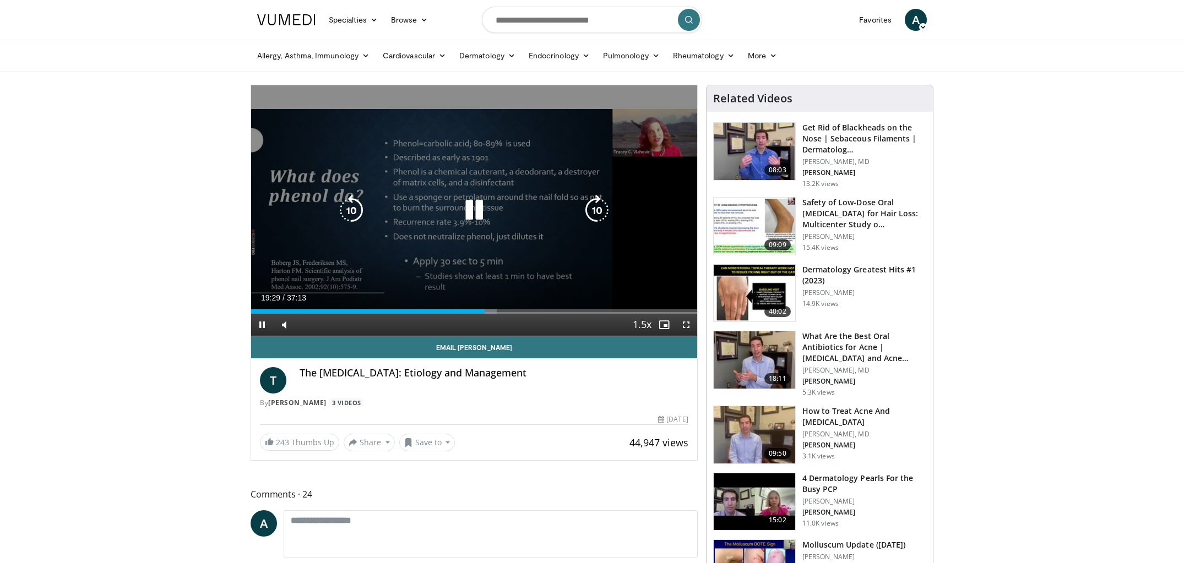  Describe the element at coordinates (755, 294) in the screenshot. I see `img: 167f4955-2110-4677-a6aa-4d4647c2ca19.150x105_q85_crop-smart_upscale.jpg` at that location.